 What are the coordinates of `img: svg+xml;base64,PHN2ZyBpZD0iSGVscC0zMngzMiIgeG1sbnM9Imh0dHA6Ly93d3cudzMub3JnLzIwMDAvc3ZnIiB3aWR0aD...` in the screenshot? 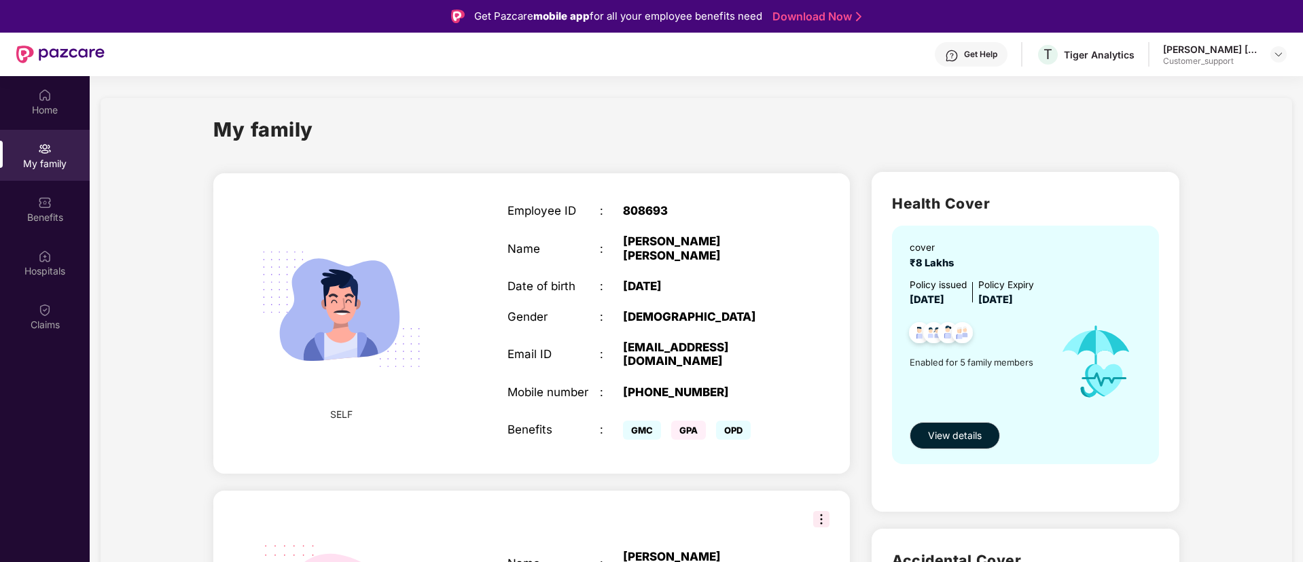 It's located at (952, 56).